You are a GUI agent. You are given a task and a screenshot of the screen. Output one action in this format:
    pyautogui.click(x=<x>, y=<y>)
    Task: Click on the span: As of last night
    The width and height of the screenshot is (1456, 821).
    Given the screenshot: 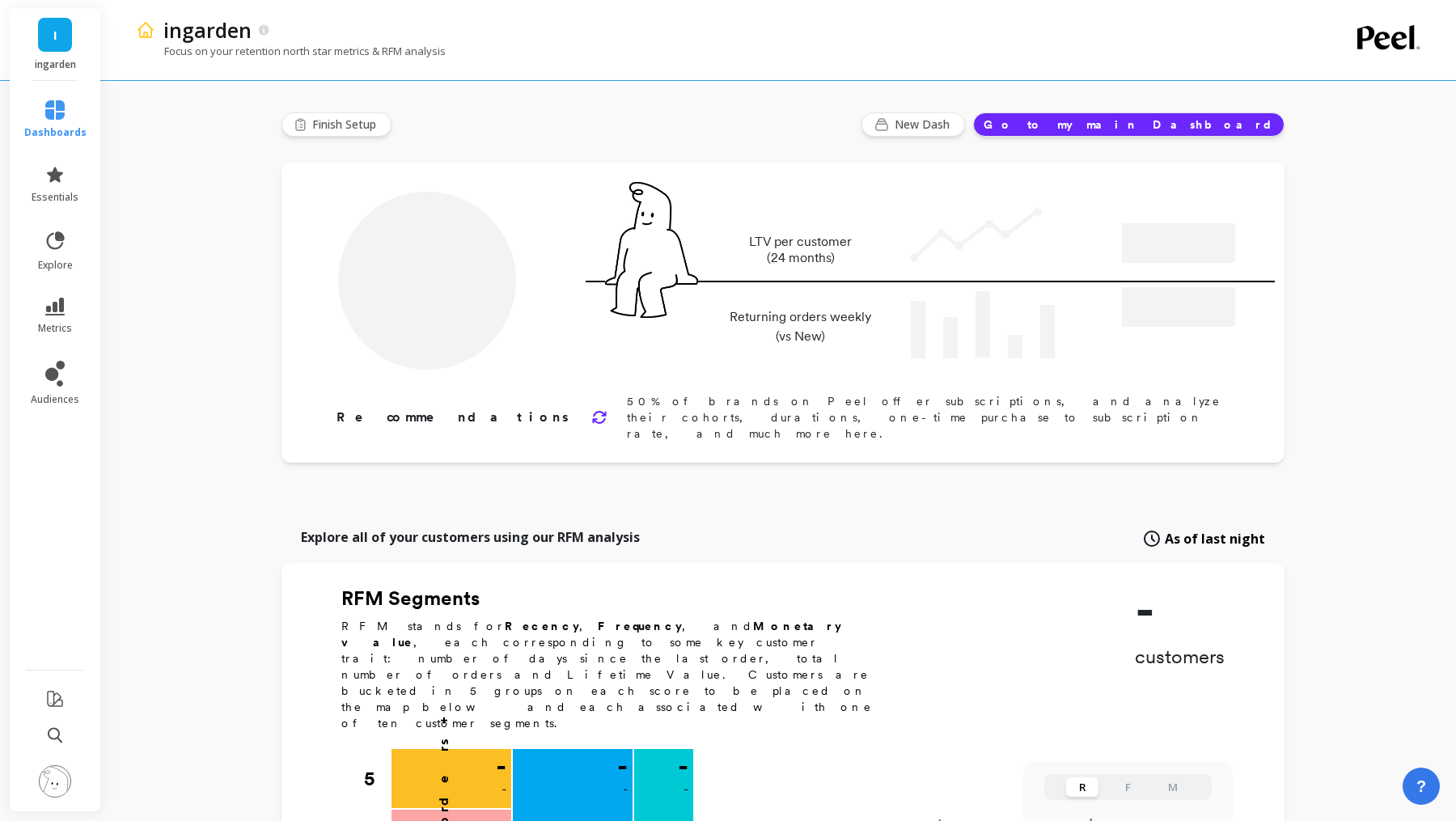 What is the action you would take?
    pyautogui.click(x=1215, y=539)
    